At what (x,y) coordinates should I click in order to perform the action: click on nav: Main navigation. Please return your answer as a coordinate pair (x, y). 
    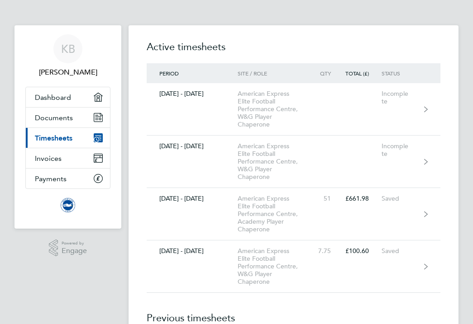
    Looking at the image, I should click on (68, 127).